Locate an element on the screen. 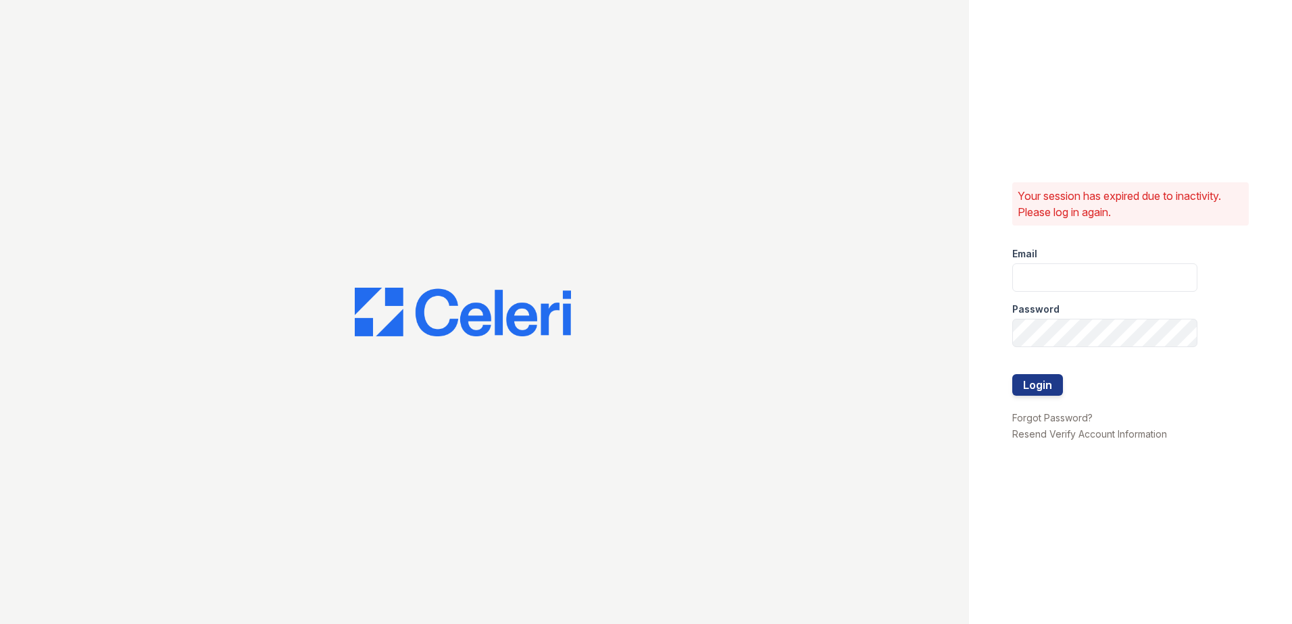  a: Resend Verify Account Information is located at coordinates (1089, 434).